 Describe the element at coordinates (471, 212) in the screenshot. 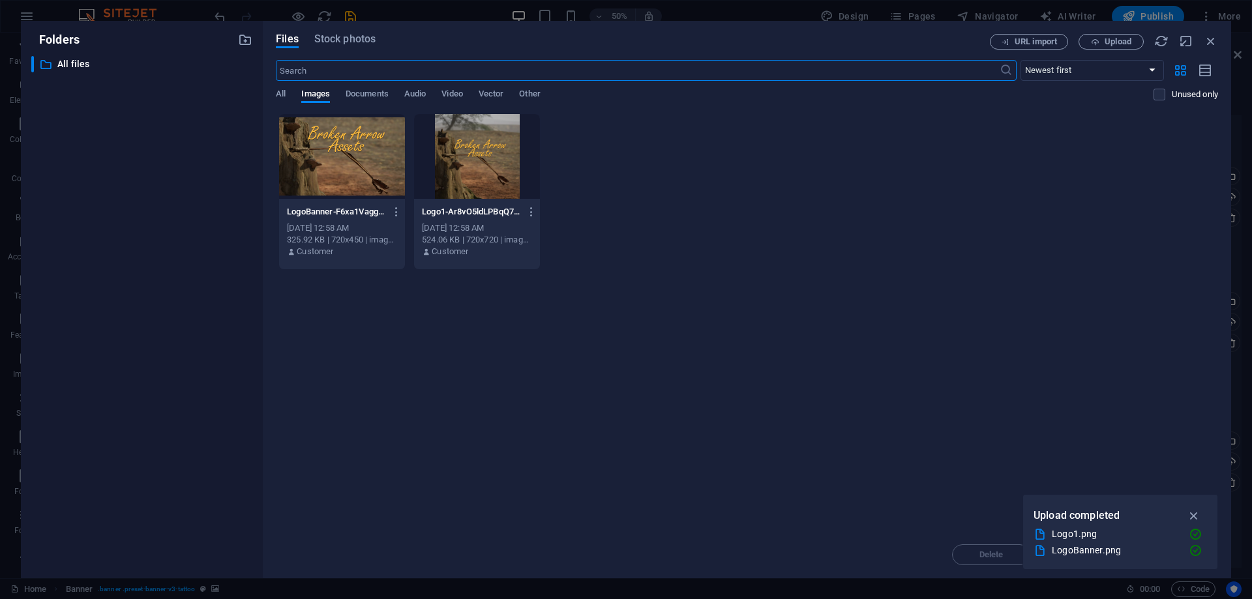

I see `p: Logo1-Ar8vO5ldLPBqQ7fa4En6cA.png` at that location.